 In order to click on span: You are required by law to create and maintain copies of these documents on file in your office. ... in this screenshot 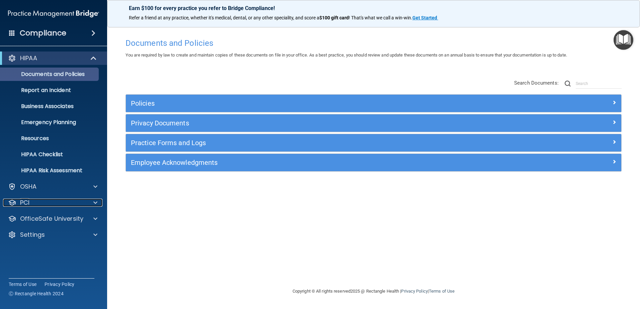, I will do `click(346, 55)`.